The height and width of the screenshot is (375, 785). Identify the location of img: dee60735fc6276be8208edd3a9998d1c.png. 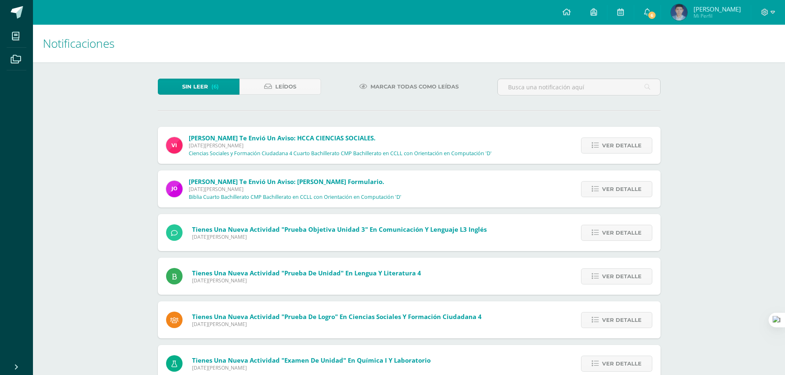
(679, 12).